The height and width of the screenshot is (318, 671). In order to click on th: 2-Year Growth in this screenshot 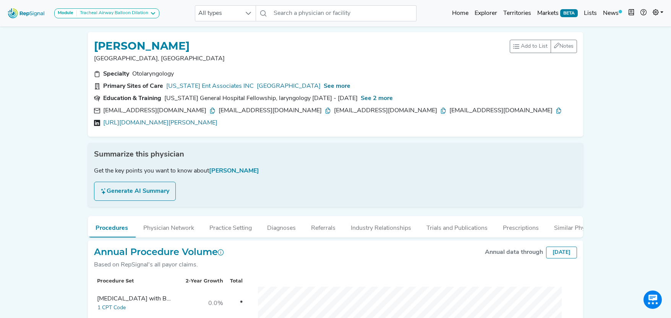, I will do `click(203, 281)`.